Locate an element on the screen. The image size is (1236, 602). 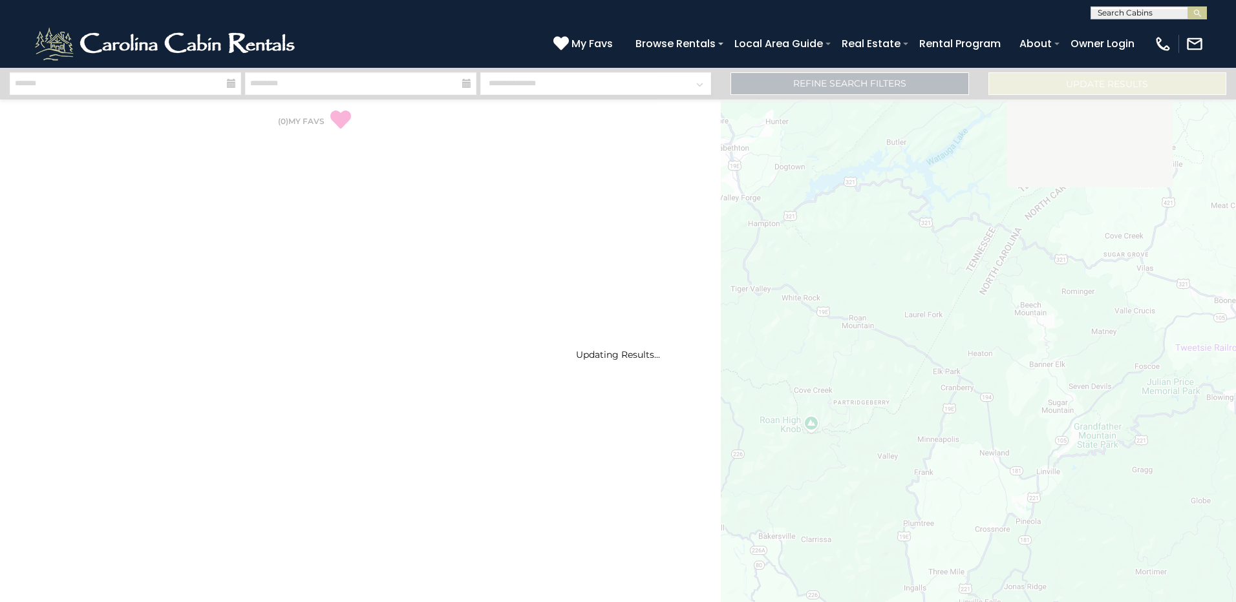
a: Owner Login is located at coordinates (1102, 43).